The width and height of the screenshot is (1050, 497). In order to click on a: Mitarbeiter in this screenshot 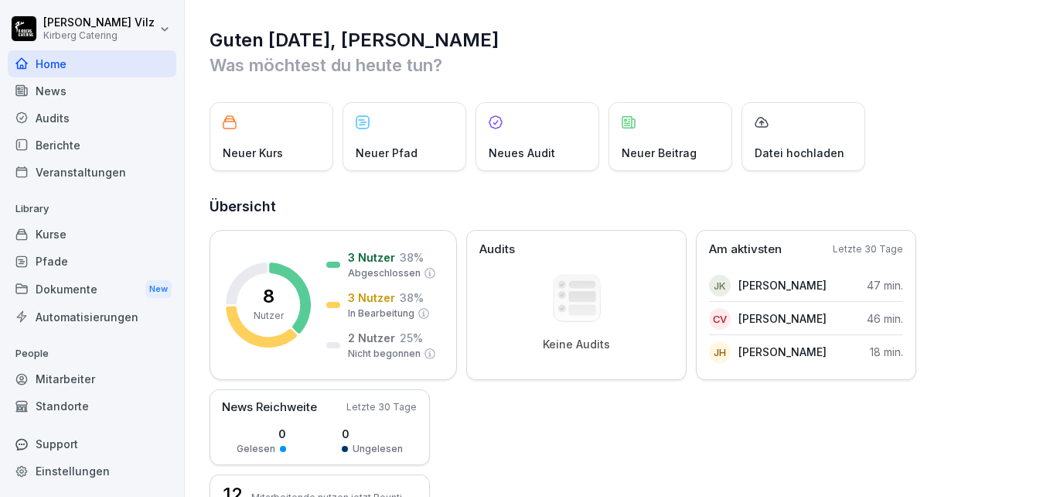, I will do `click(92, 378)`.